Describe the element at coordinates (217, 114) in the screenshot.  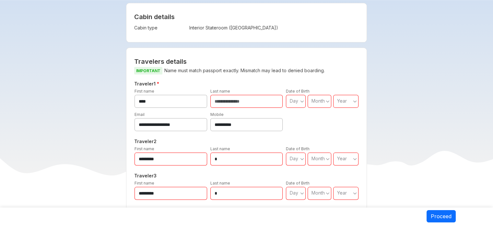
I see `label: Mobile` at that location.